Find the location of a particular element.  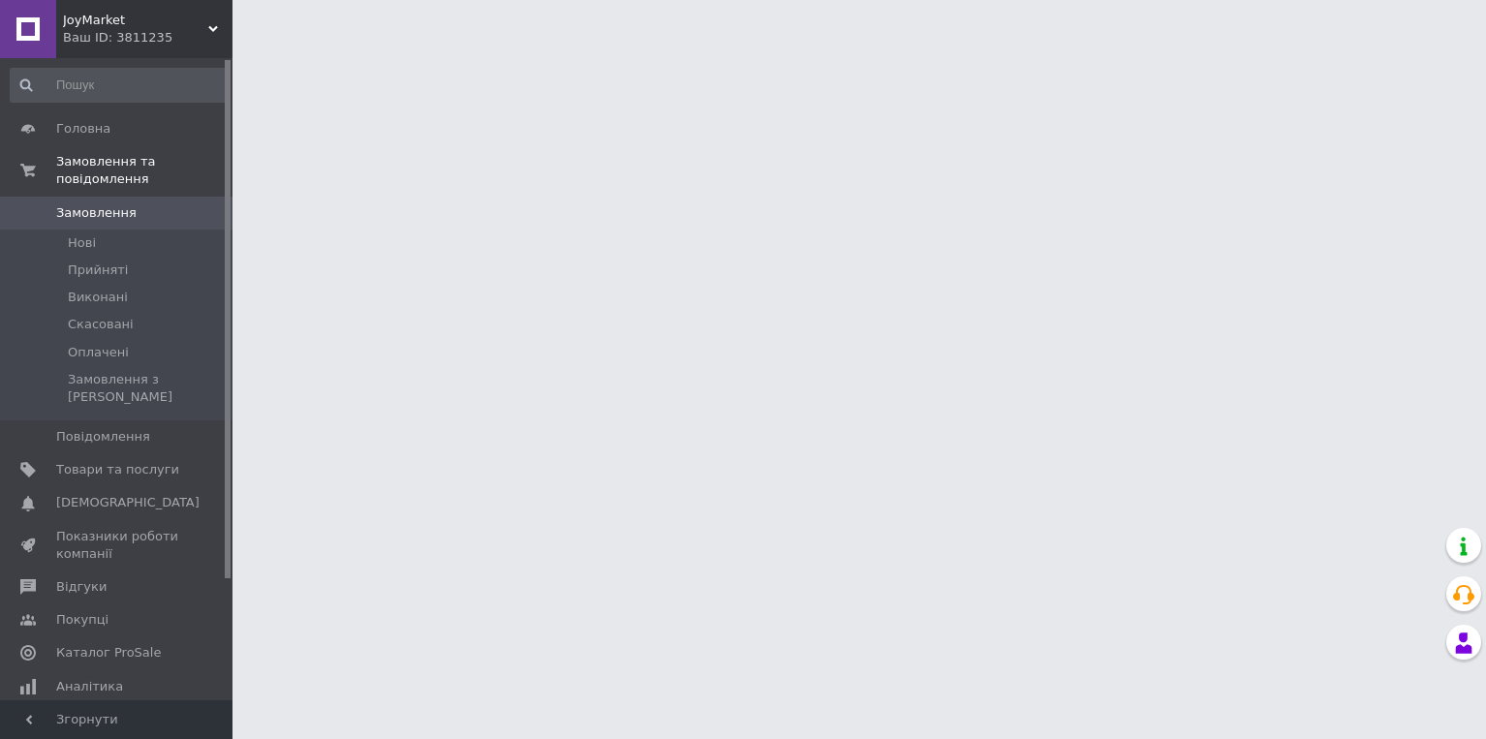

span: Товари та послуги is located at coordinates (117, 470).